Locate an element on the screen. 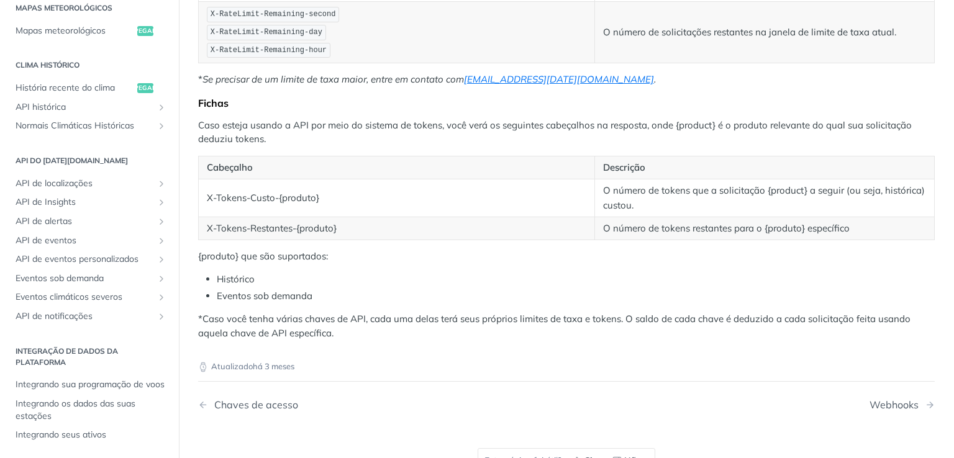  nav: Controles de paginação is located at coordinates (566, 405).